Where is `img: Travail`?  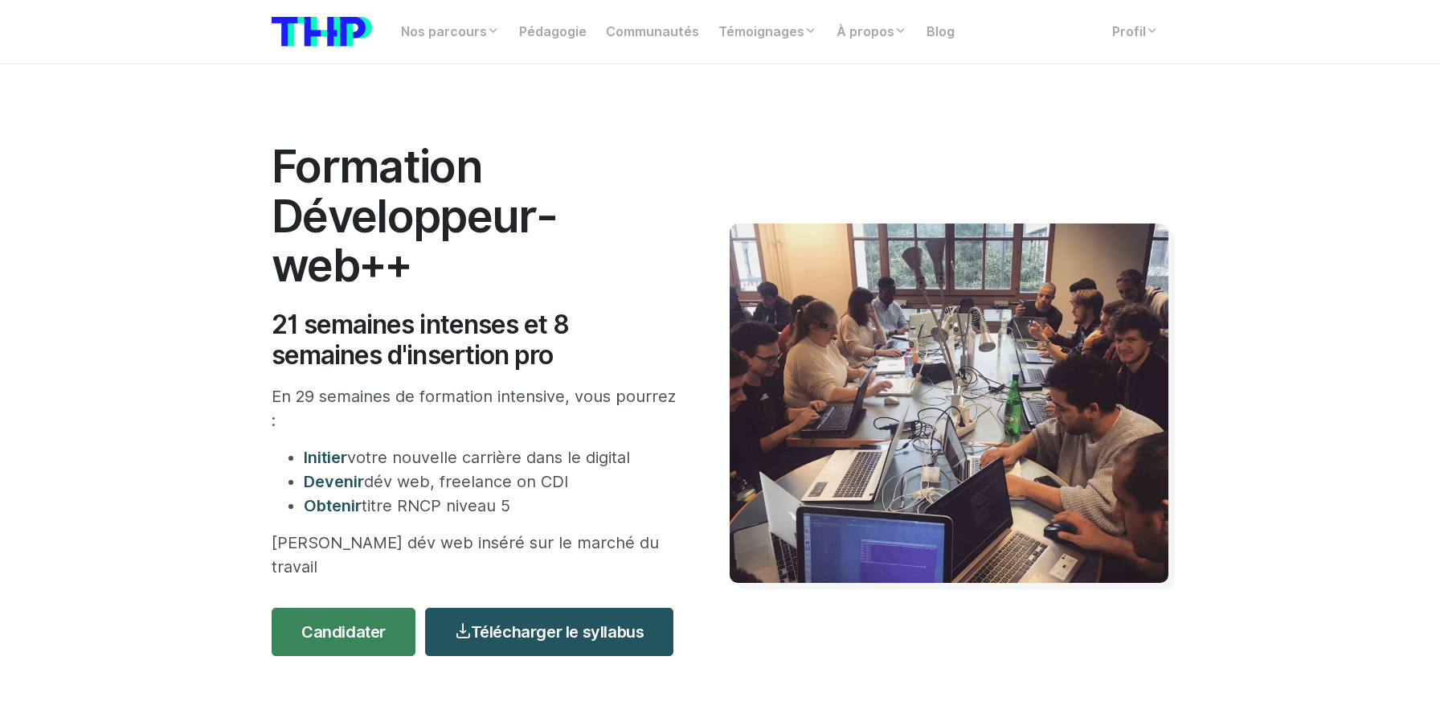
img: Travail is located at coordinates (949, 403).